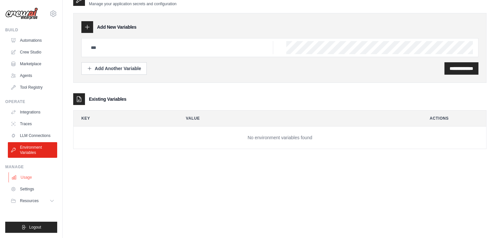 This screenshot has height=238, width=497. I want to click on div: Add Another Variable, so click(114, 69).